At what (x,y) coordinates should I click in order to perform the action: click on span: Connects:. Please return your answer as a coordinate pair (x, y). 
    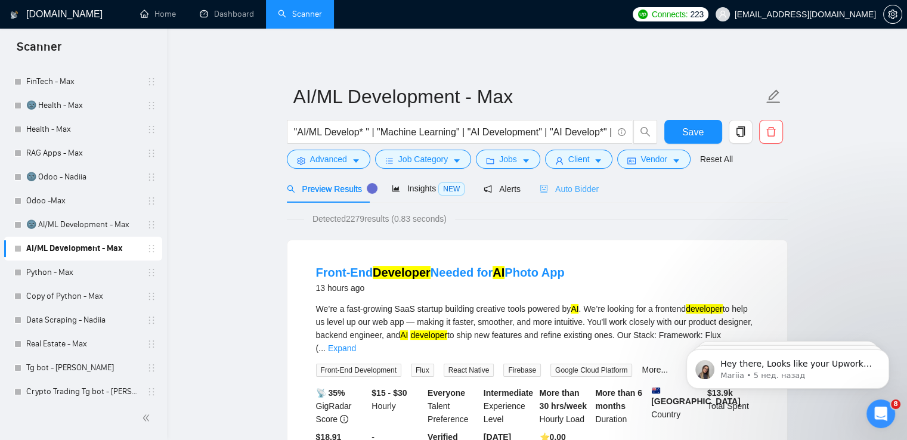
    Looking at the image, I should click on (670, 14).